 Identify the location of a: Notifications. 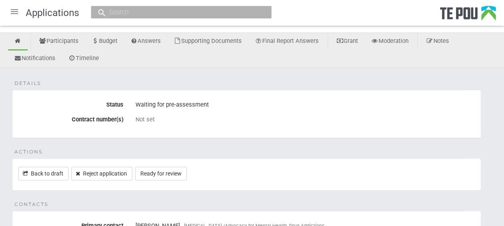
(34, 59).